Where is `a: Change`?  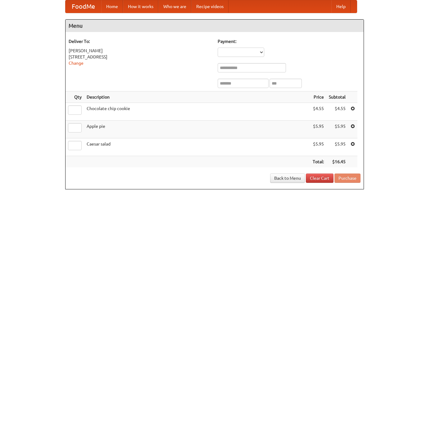 a: Change is located at coordinates (76, 63).